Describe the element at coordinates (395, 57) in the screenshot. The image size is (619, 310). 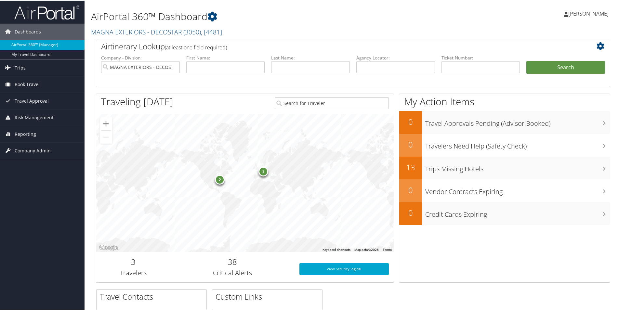
I see `label: Agency Locator:` at that location.